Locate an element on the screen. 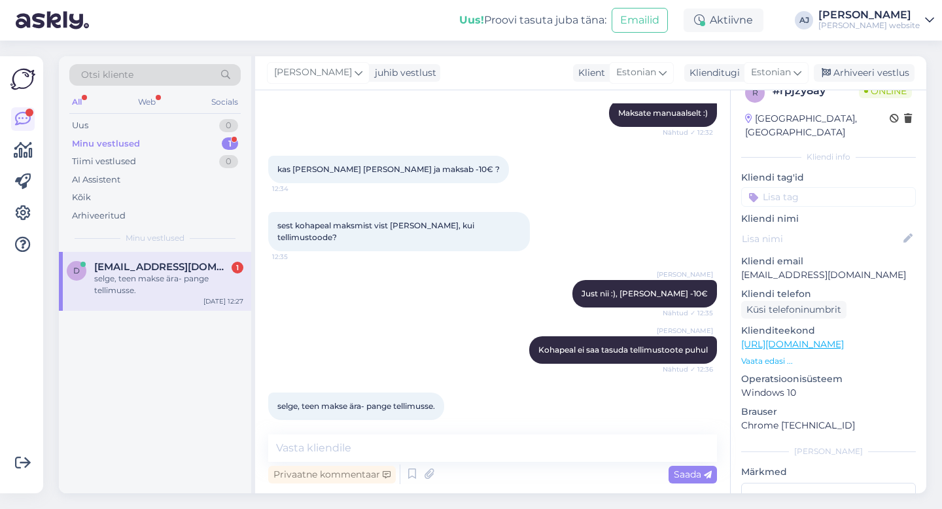  div: Socials is located at coordinates (224, 102).